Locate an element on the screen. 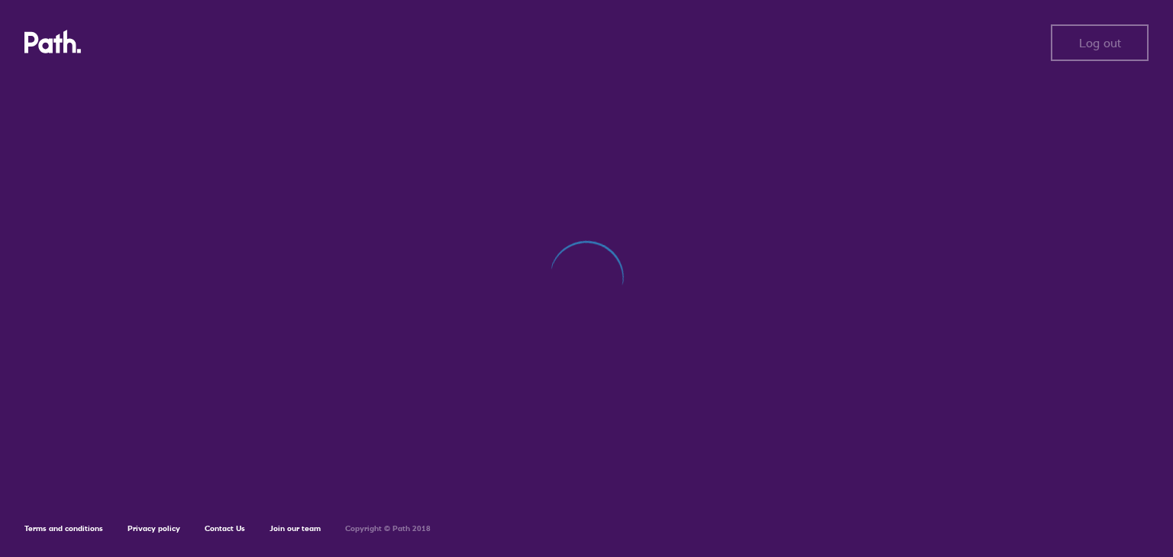 The width and height of the screenshot is (1173, 557). a: Contact Us is located at coordinates (224, 528).